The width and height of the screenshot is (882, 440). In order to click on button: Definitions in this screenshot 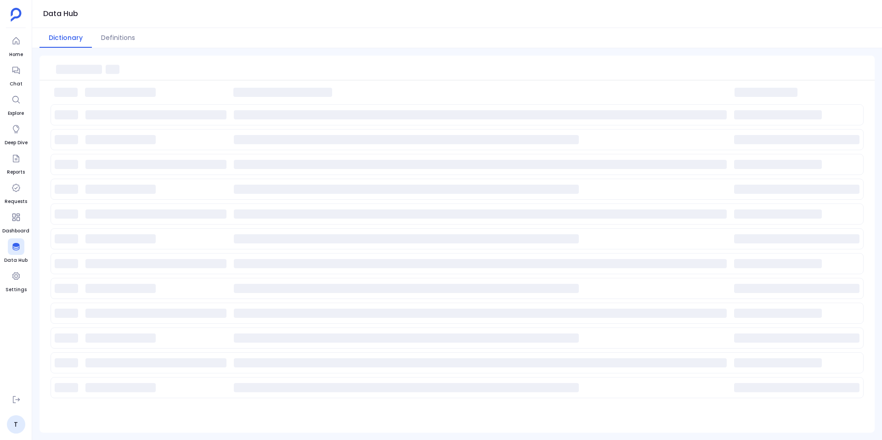, I will do `click(118, 38)`.